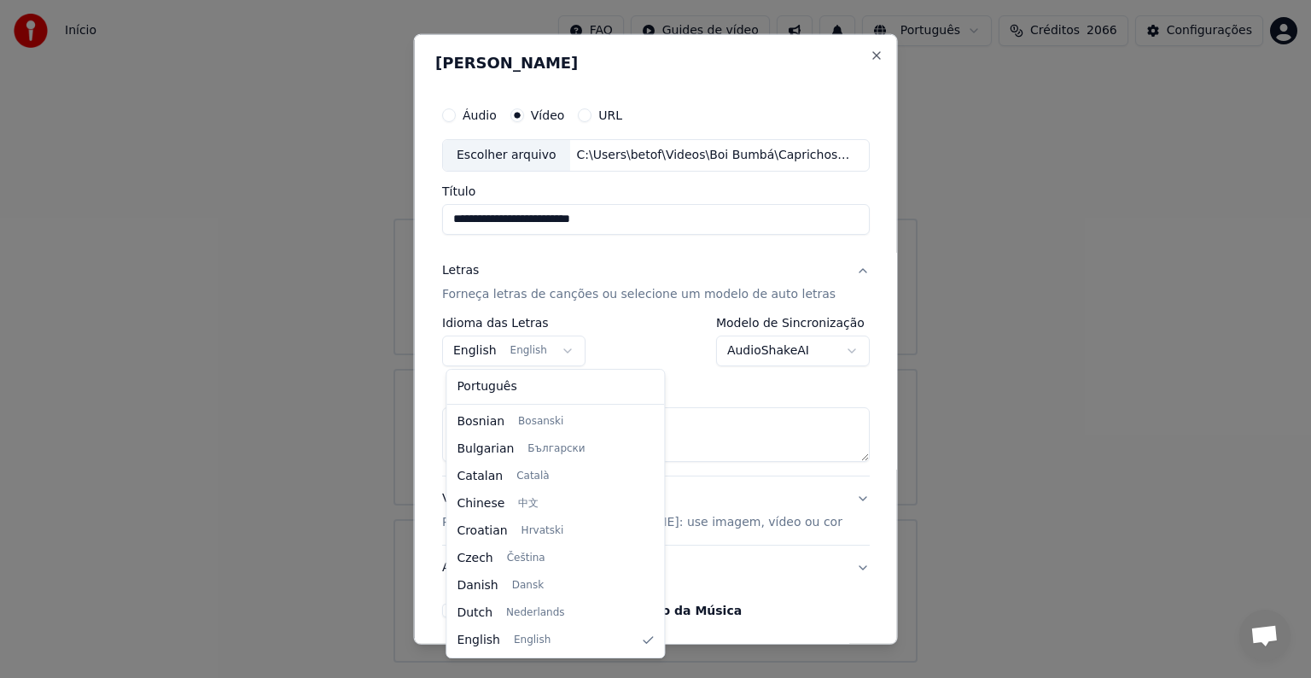  What do you see at coordinates (528, 586) in the screenshot?
I see `span: Dansk` at bounding box center [528, 586].